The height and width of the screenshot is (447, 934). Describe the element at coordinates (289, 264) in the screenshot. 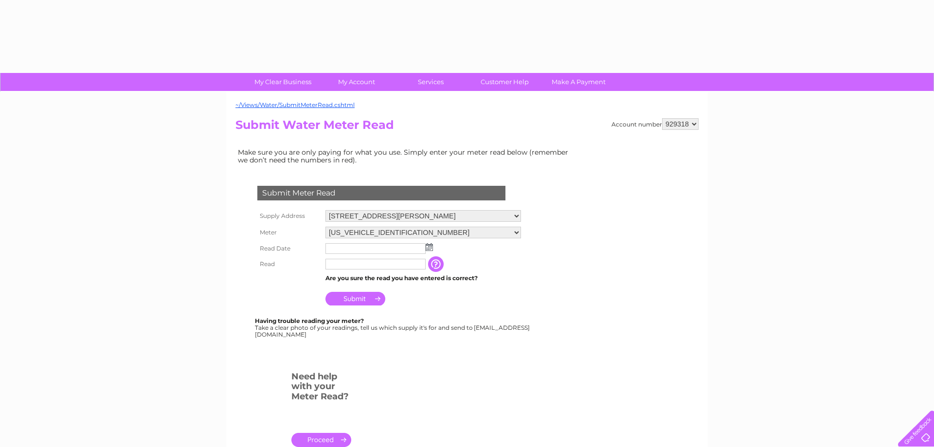

I see `th: Read` at that location.